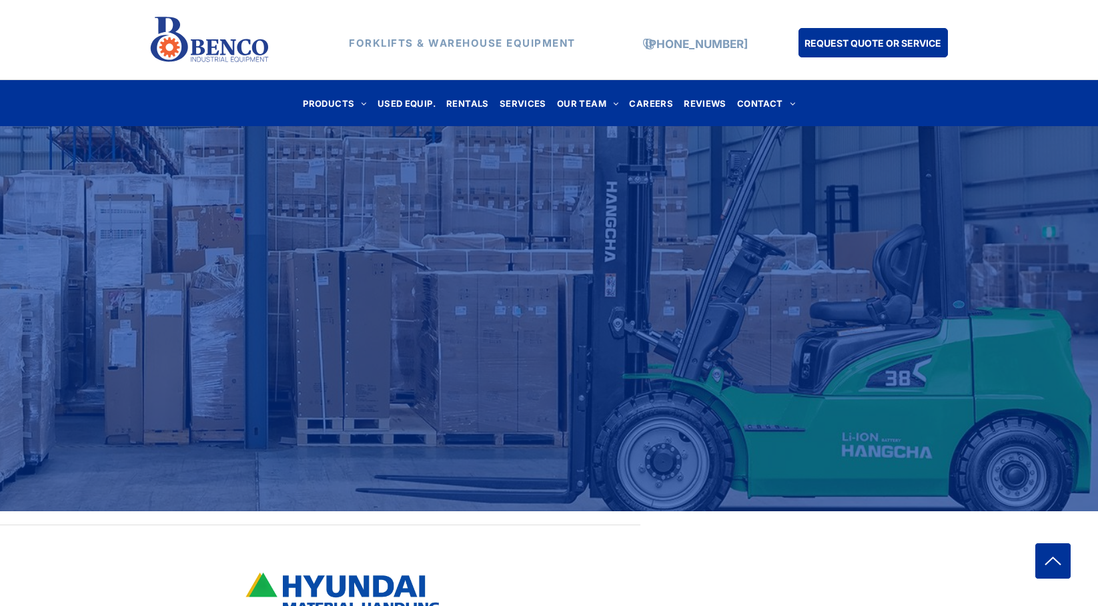  What do you see at coordinates (588, 103) in the screenshot?
I see `a: OUR TEAM` at bounding box center [588, 103].